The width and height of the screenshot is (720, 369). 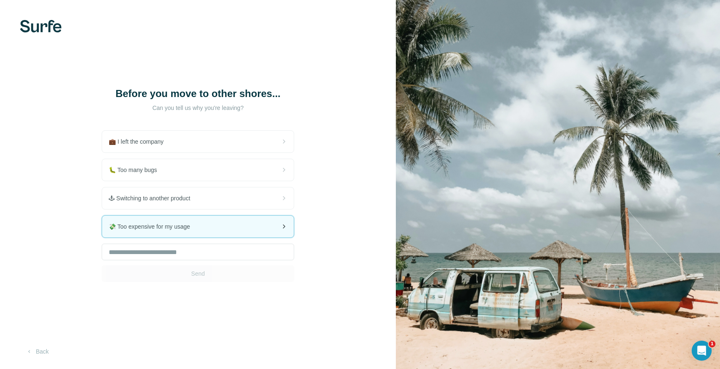 What do you see at coordinates (41, 26) in the screenshot?
I see `img: Surfe's logo` at bounding box center [41, 26].